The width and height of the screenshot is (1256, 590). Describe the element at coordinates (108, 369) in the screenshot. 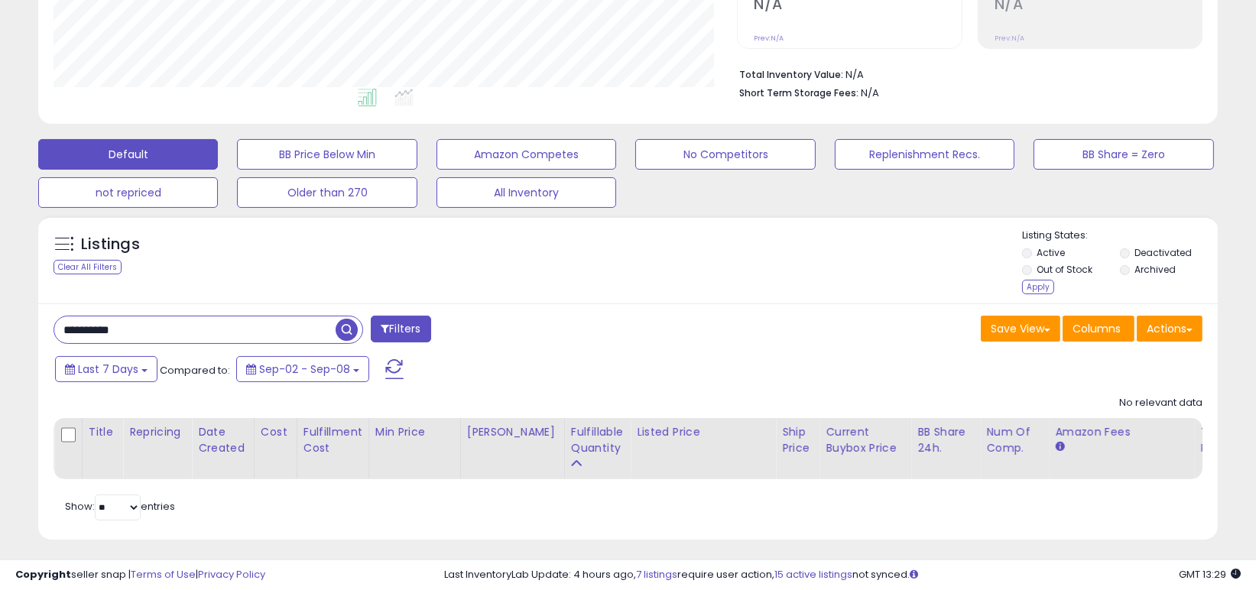

I see `span: Last 7 Days` at that location.